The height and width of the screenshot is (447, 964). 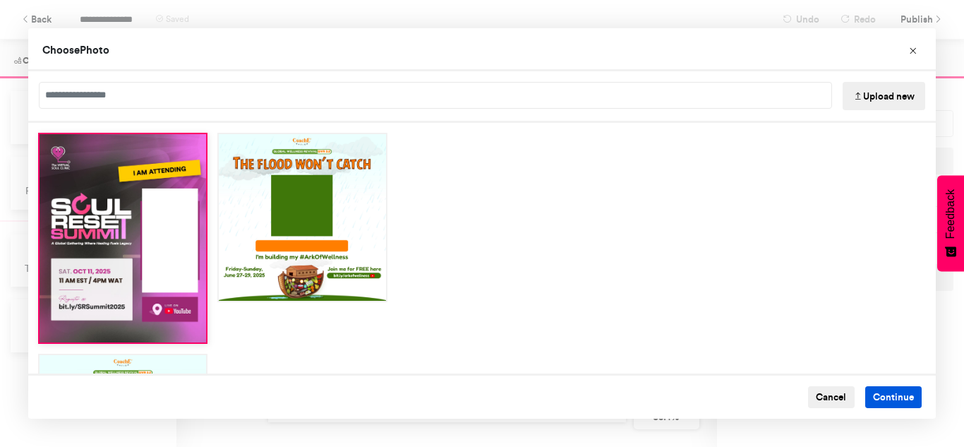 What do you see at coordinates (75, 49) in the screenshot?
I see `span: Choose Photo` at bounding box center [75, 49].